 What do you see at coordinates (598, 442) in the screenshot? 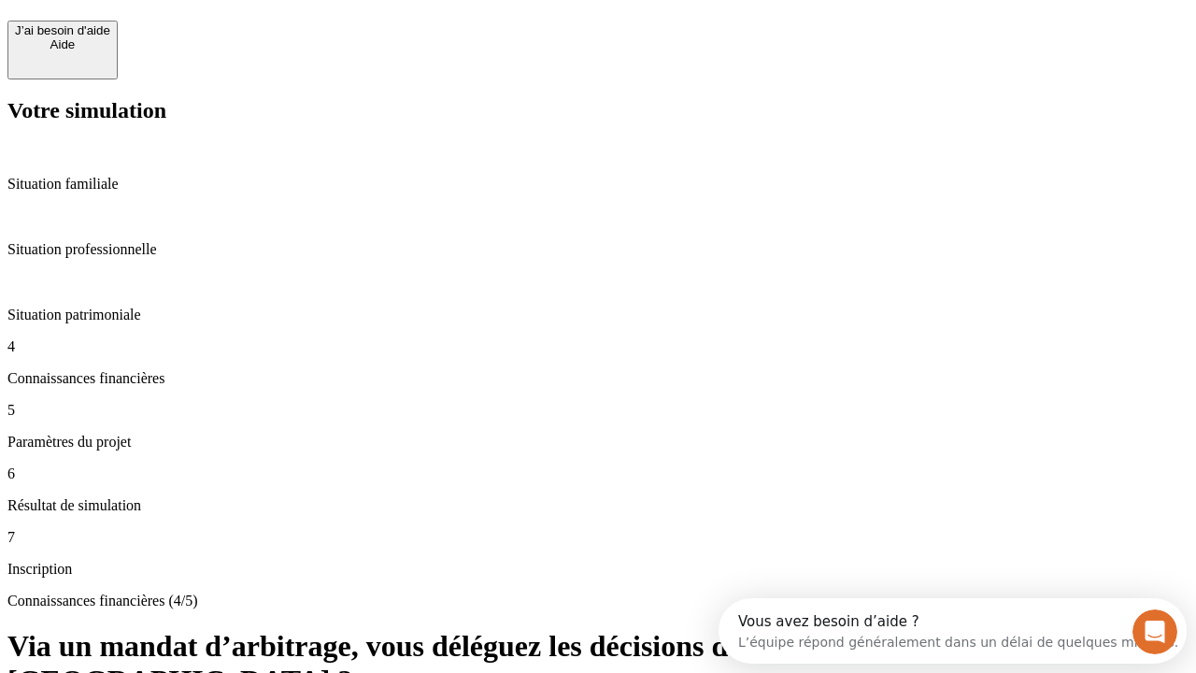
I see `p: Paramètres du projet` at bounding box center [598, 442].